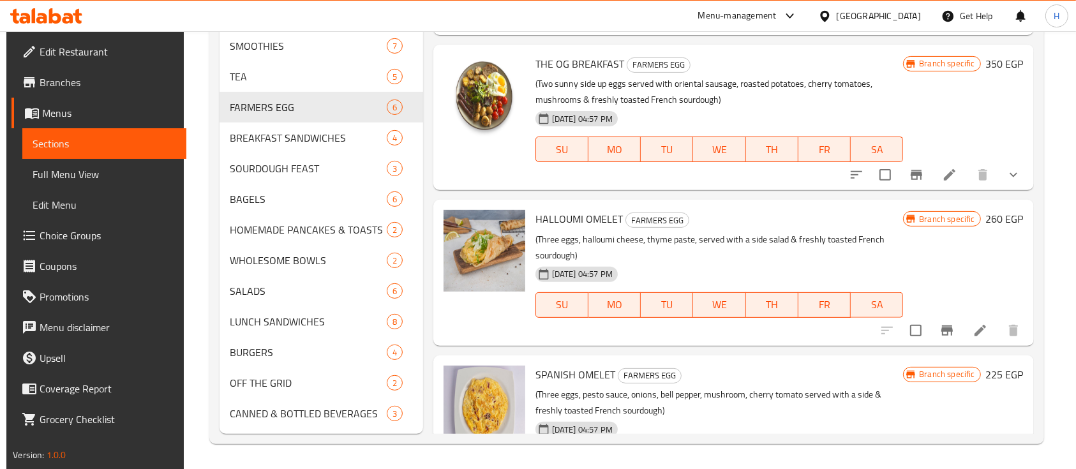 This screenshot has width=1076, height=469. What do you see at coordinates (575, 375) in the screenshot?
I see `span: SPANISH OMELET` at bounding box center [575, 375].